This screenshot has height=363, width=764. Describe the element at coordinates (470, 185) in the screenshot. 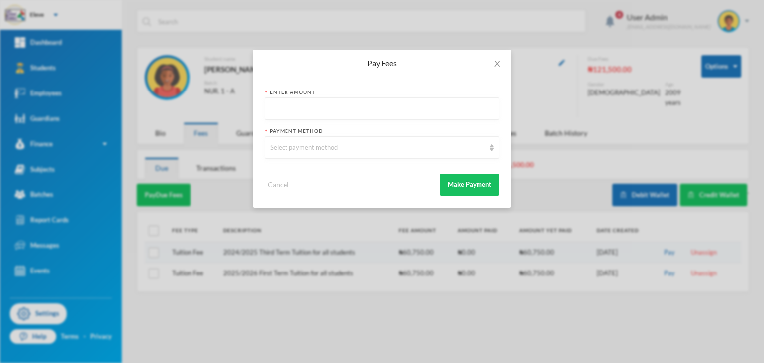

I see `button: Make Payment` at that location.